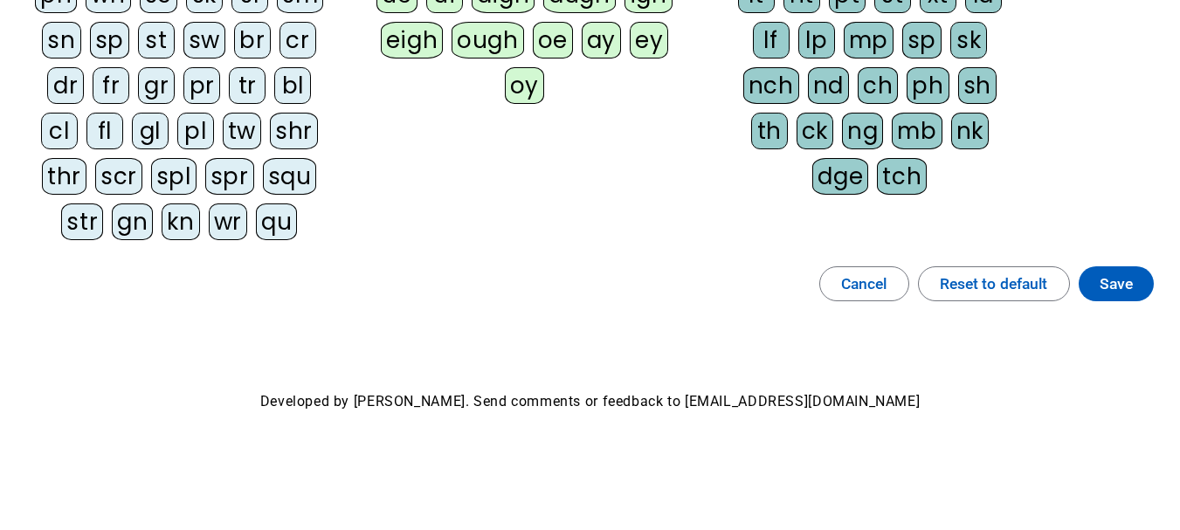 This screenshot has width=1180, height=530. What do you see at coordinates (247, 86) in the screenshot?
I see `div: tr` at bounding box center [247, 86].